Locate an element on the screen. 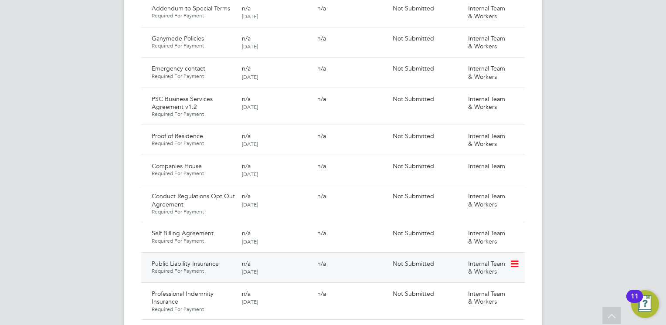 The height and width of the screenshot is (325, 666). span: Addendum to Special Terms is located at coordinates (191, 8).